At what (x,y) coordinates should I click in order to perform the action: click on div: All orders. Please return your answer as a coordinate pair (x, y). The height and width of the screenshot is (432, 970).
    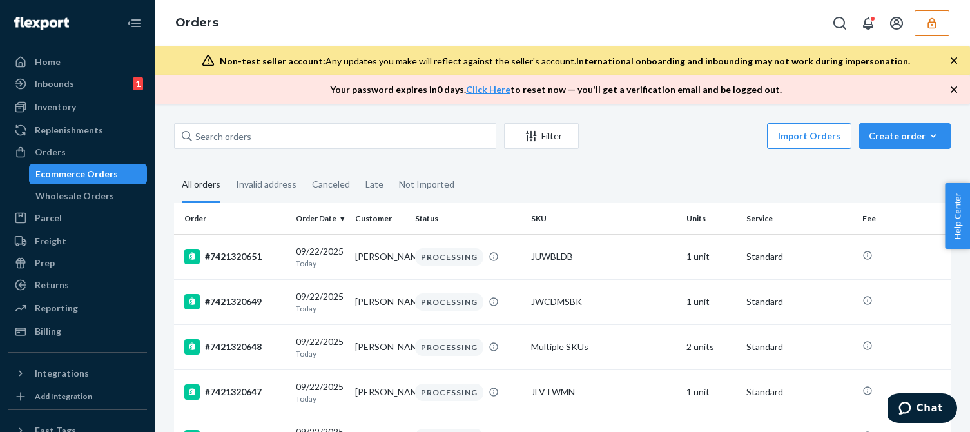
    Looking at the image, I should click on (201, 185).